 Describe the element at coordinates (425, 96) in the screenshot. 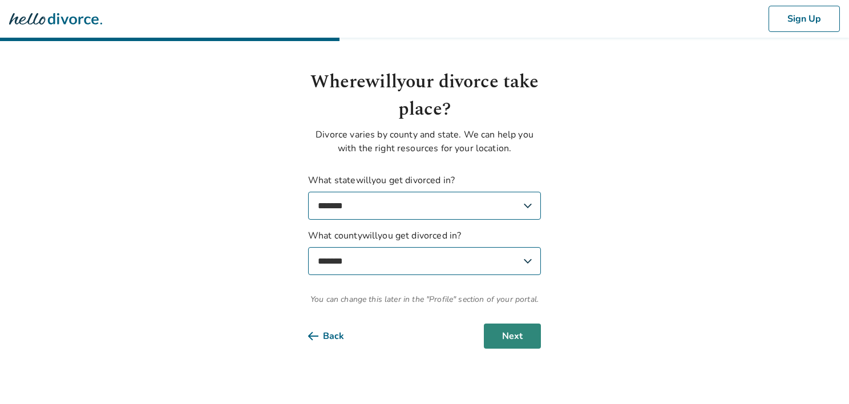

I see `h1: Where will your divorce take place?` at that location.